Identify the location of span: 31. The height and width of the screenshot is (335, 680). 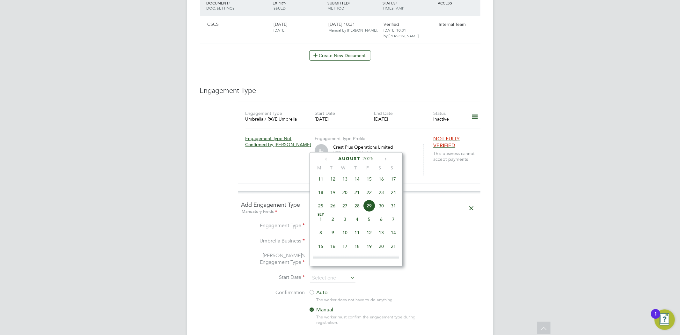
(393, 206).